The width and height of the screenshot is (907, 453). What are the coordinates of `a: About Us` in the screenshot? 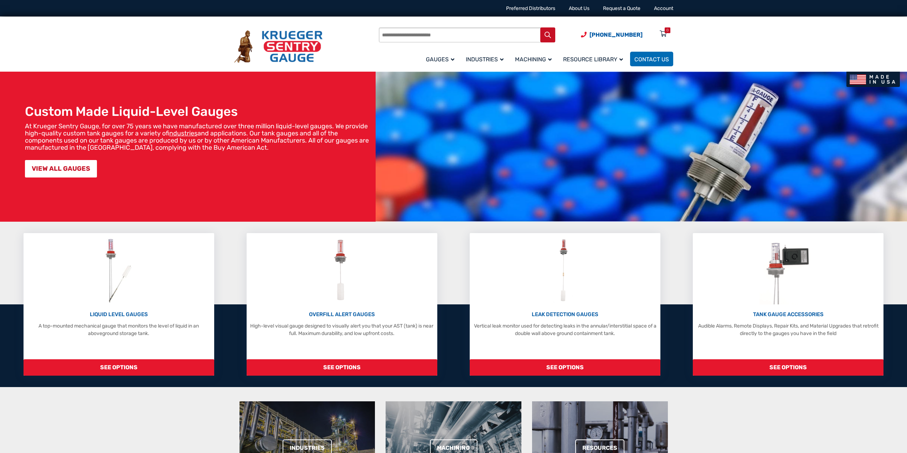 It's located at (579, 8).